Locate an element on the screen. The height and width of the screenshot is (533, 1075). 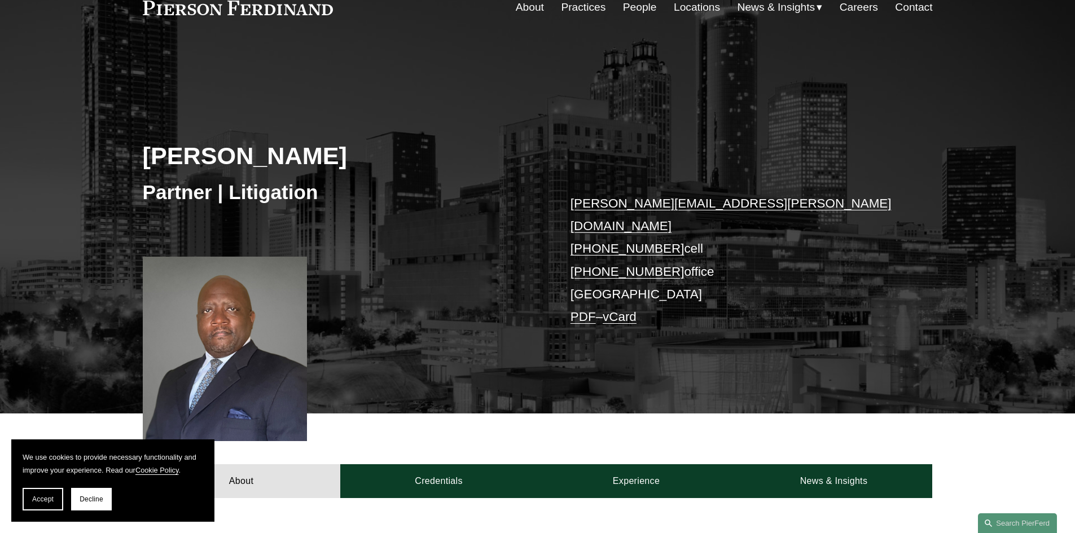
a: About is located at coordinates (242, 482).